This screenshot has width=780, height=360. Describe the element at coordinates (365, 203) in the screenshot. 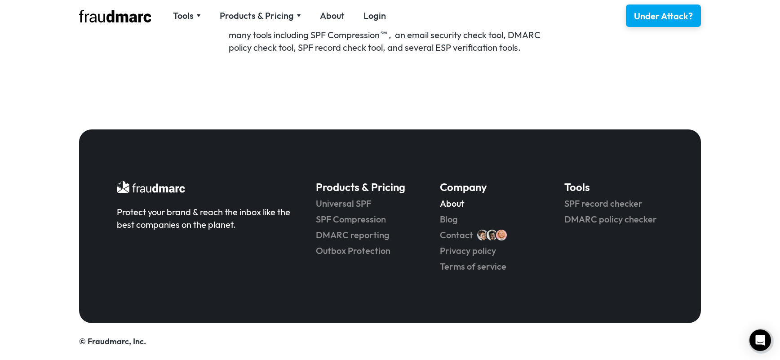

I see `a: Universal SPF` at that location.